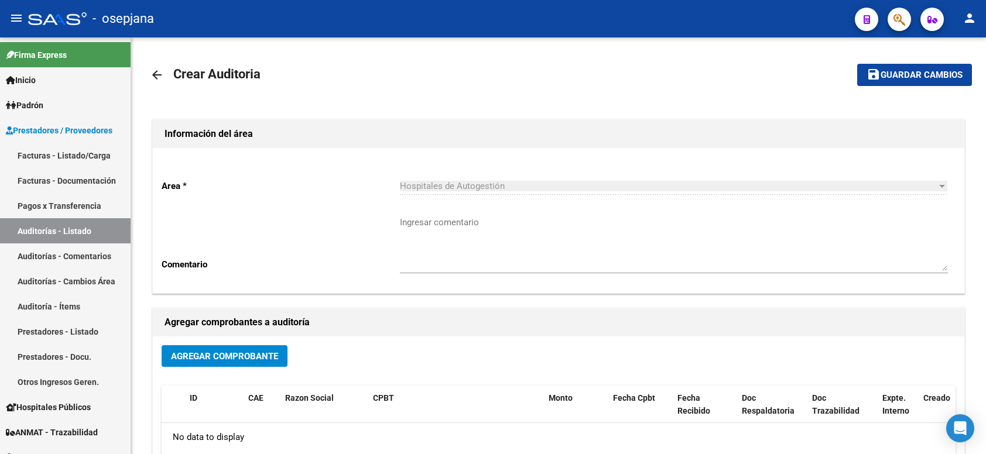 The width and height of the screenshot is (986, 454). Describe the element at coordinates (214, 405) in the screenshot. I see `datatable-header-cell: ID` at that location.